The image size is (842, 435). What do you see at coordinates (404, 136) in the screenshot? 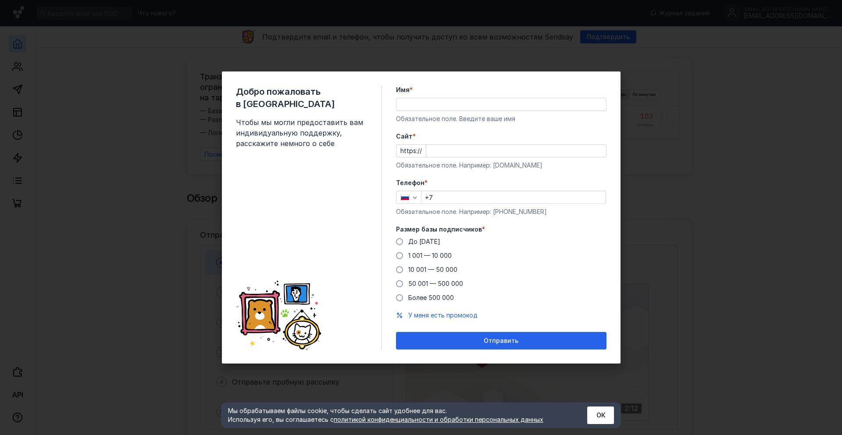
I see `span: Cайт` at bounding box center [404, 136].